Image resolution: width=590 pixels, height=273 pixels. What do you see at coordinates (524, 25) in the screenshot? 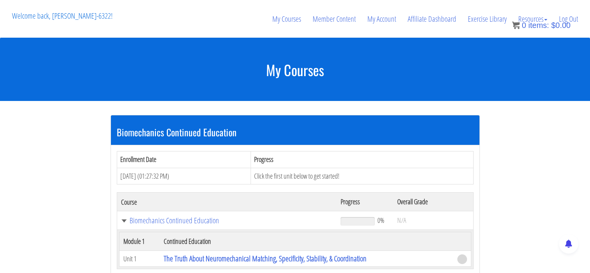
I see `span: 0` at bounding box center [524, 25].